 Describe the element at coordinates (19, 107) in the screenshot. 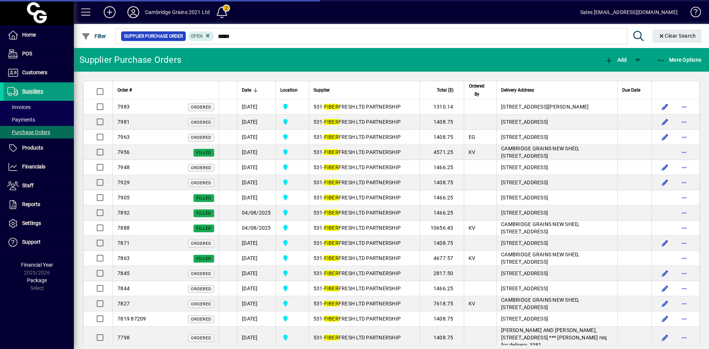

I see `span: Invoices` at that location.